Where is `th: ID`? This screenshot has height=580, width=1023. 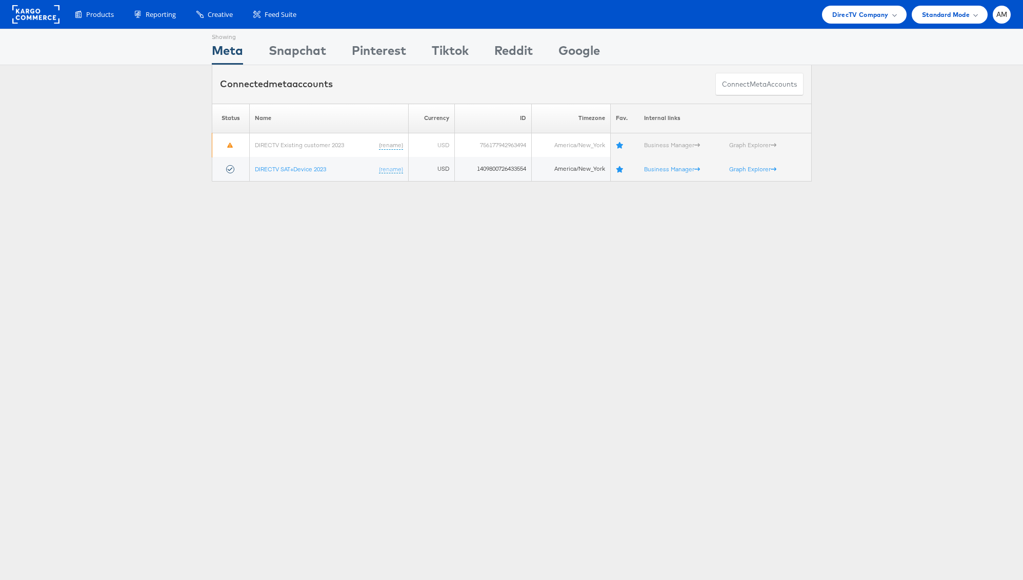
th: ID is located at coordinates (493, 118).